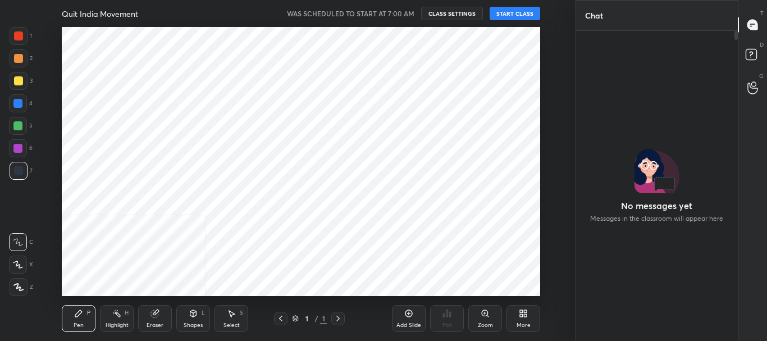  I want to click on div: H, so click(126, 313).